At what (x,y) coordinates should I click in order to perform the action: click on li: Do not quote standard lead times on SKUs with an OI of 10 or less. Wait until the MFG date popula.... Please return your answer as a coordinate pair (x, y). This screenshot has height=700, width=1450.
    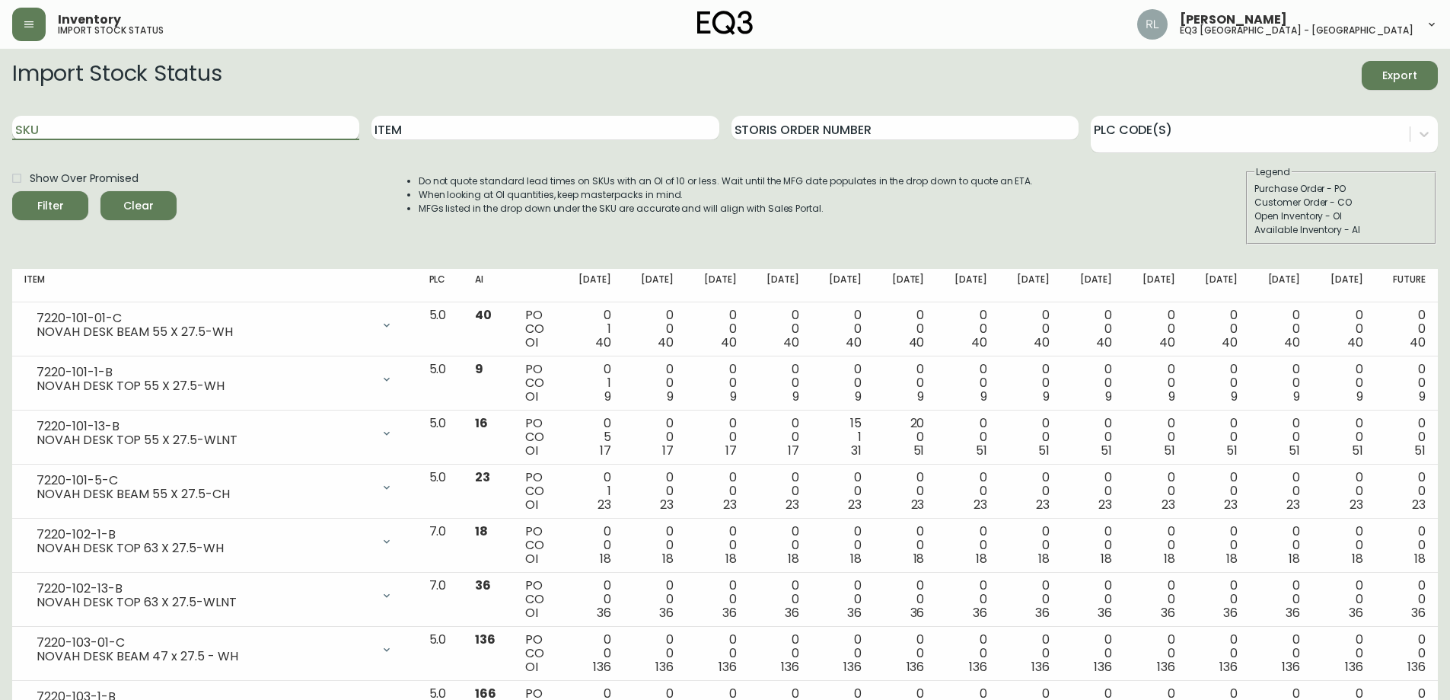
    Looking at the image, I should click on (726, 181).